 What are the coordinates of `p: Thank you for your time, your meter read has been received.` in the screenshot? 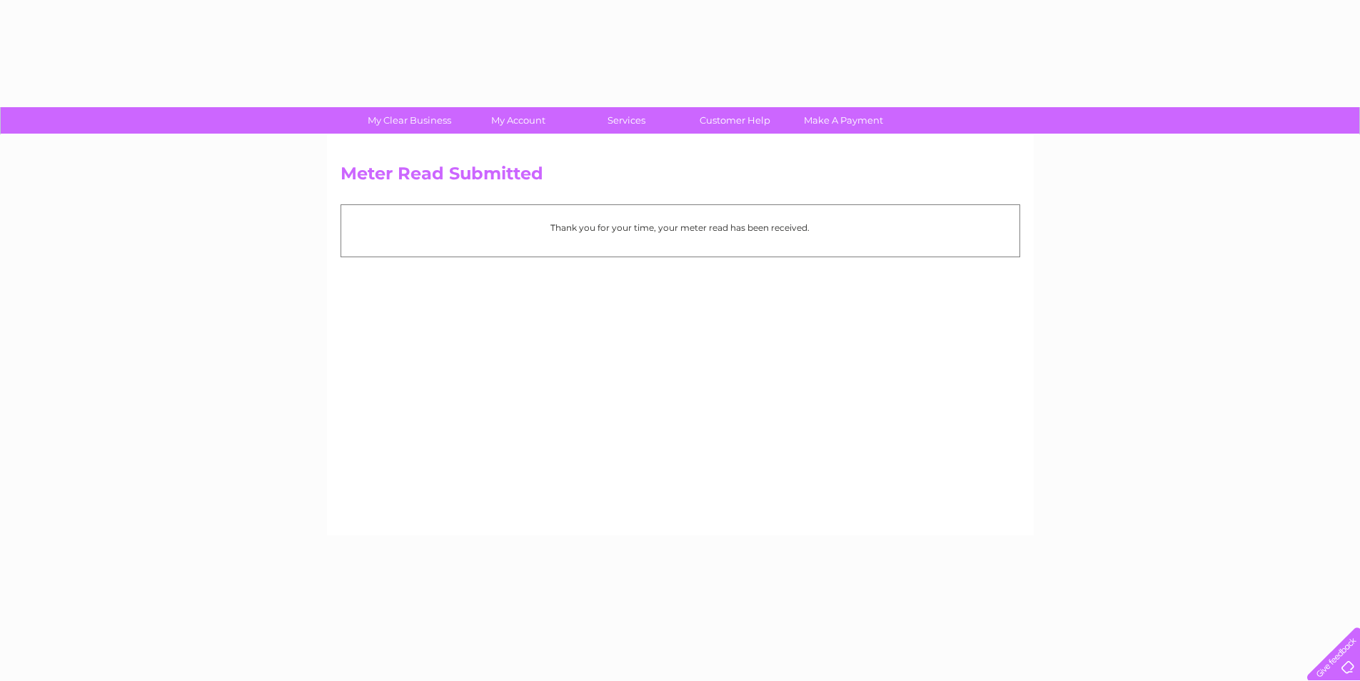 It's located at (681, 227).